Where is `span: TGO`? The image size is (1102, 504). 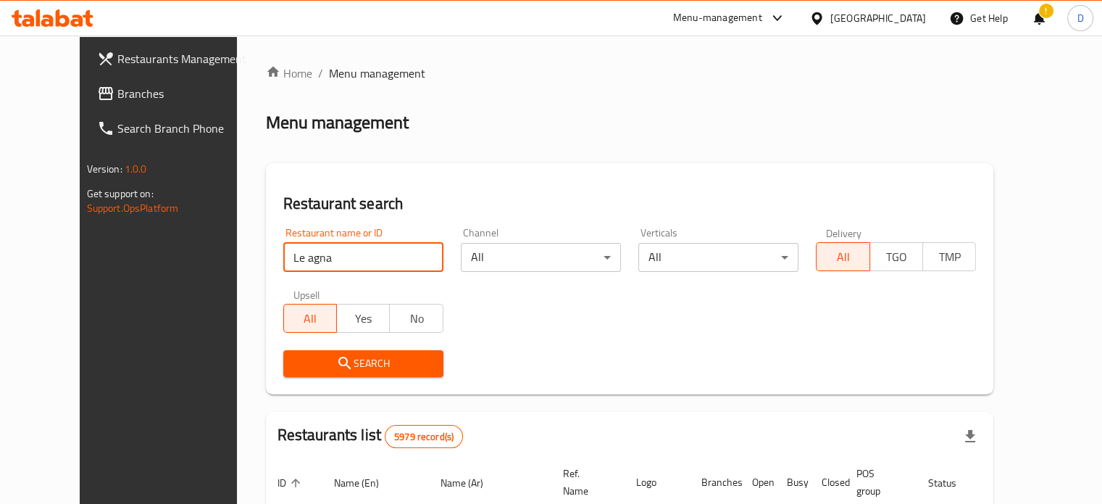
span: TGO is located at coordinates (896, 256).